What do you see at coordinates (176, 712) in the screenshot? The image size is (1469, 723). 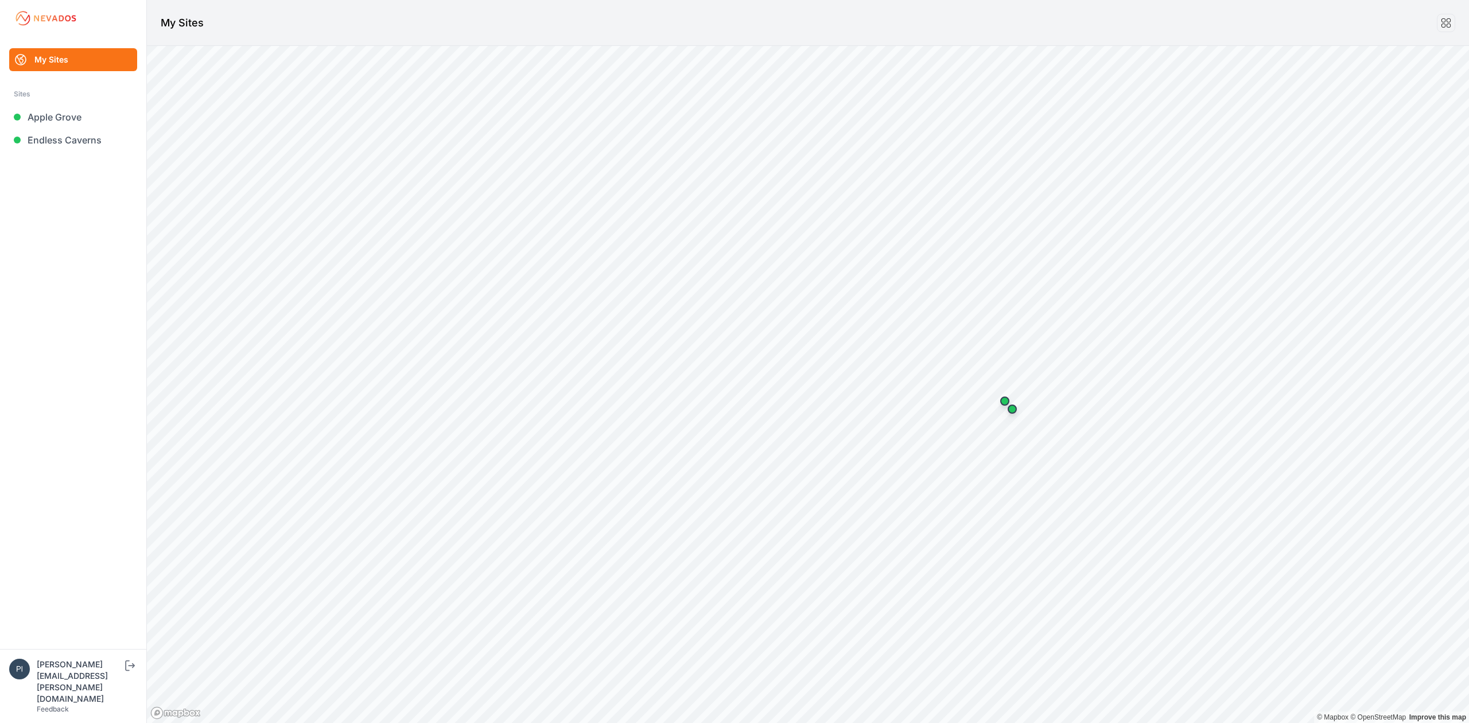 I see `a: Mapbox logo` at bounding box center [176, 712].